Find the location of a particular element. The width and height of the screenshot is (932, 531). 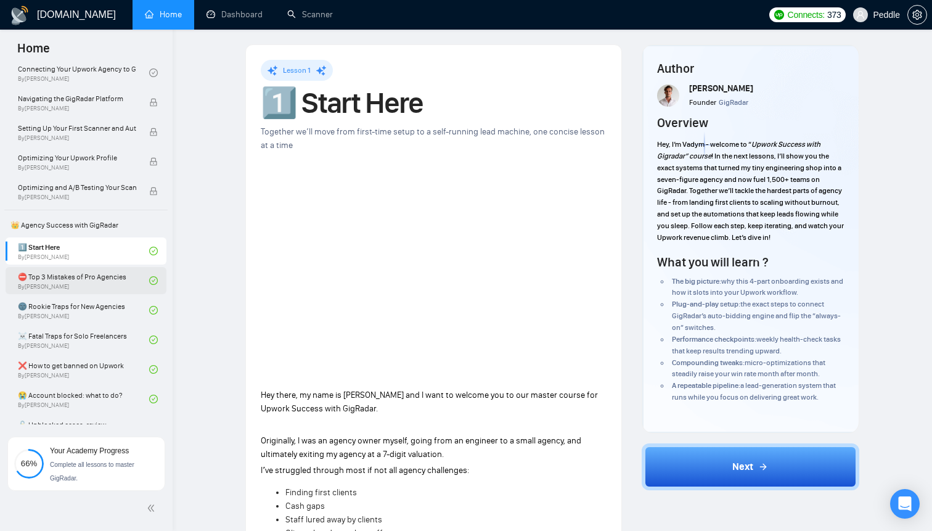

span: Setting Up Your First Scanner and Auto-Bidder is located at coordinates (77, 128).